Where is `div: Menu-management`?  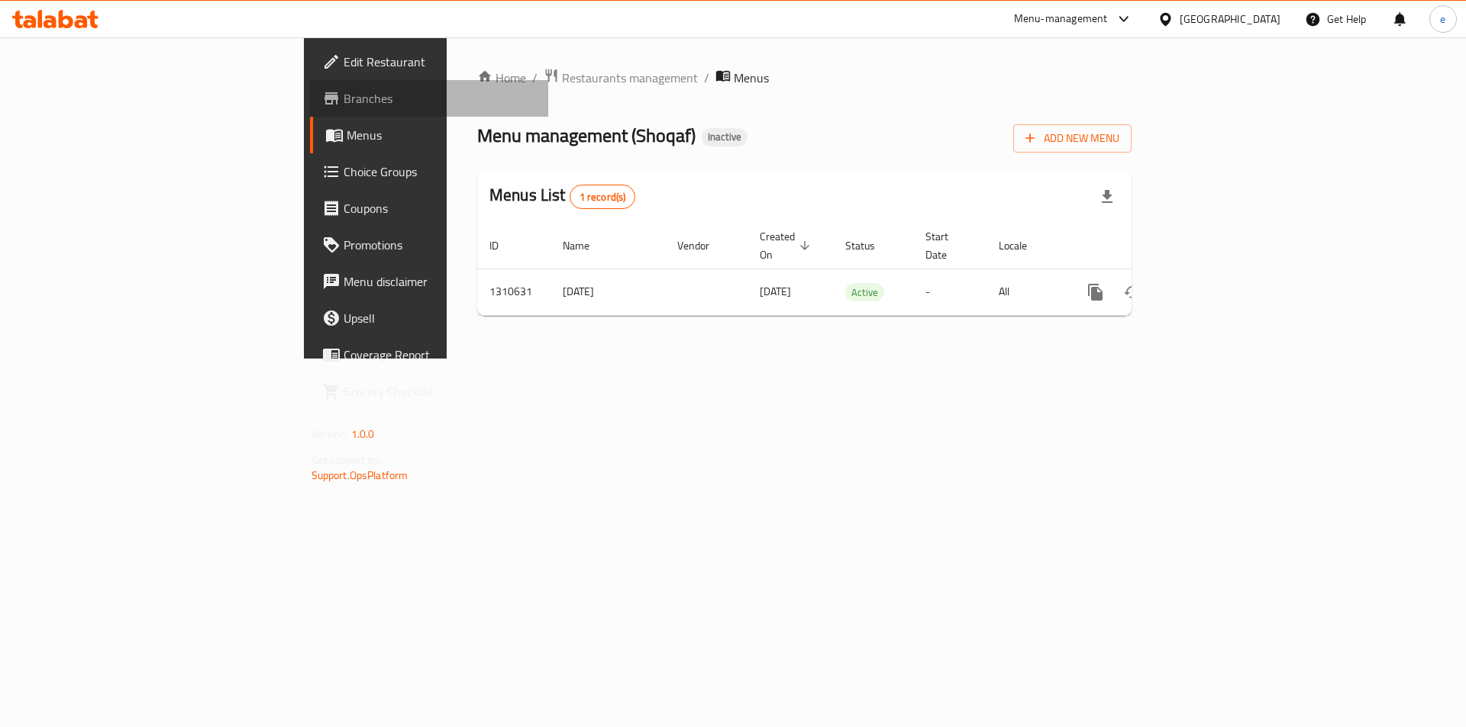 div: Menu-management is located at coordinates (1060, 19).